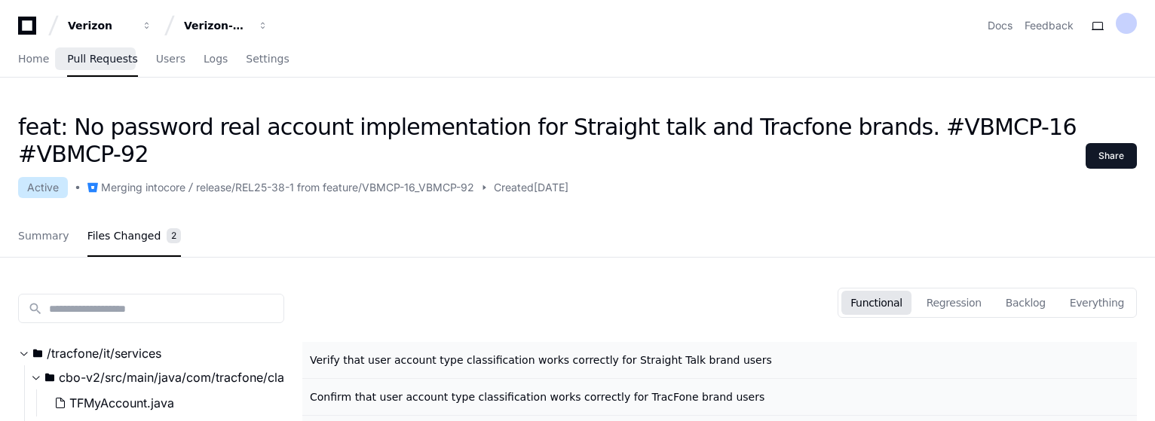 This screenshot has width=1155, height=421. What do you see at coordinates (540, 360) in the screenshot?
I see `span: Verify that user account type classification works correctly for Straight Talk brand users` at bounding box center [540, 360].